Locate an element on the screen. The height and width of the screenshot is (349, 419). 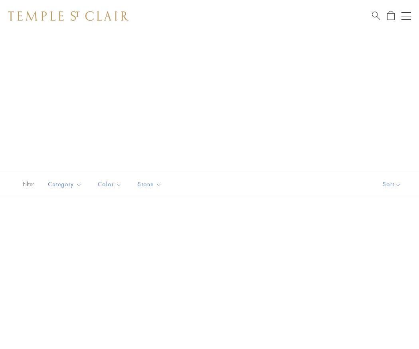
a: Open Shopping Bag is located at coordinates (391, 16).